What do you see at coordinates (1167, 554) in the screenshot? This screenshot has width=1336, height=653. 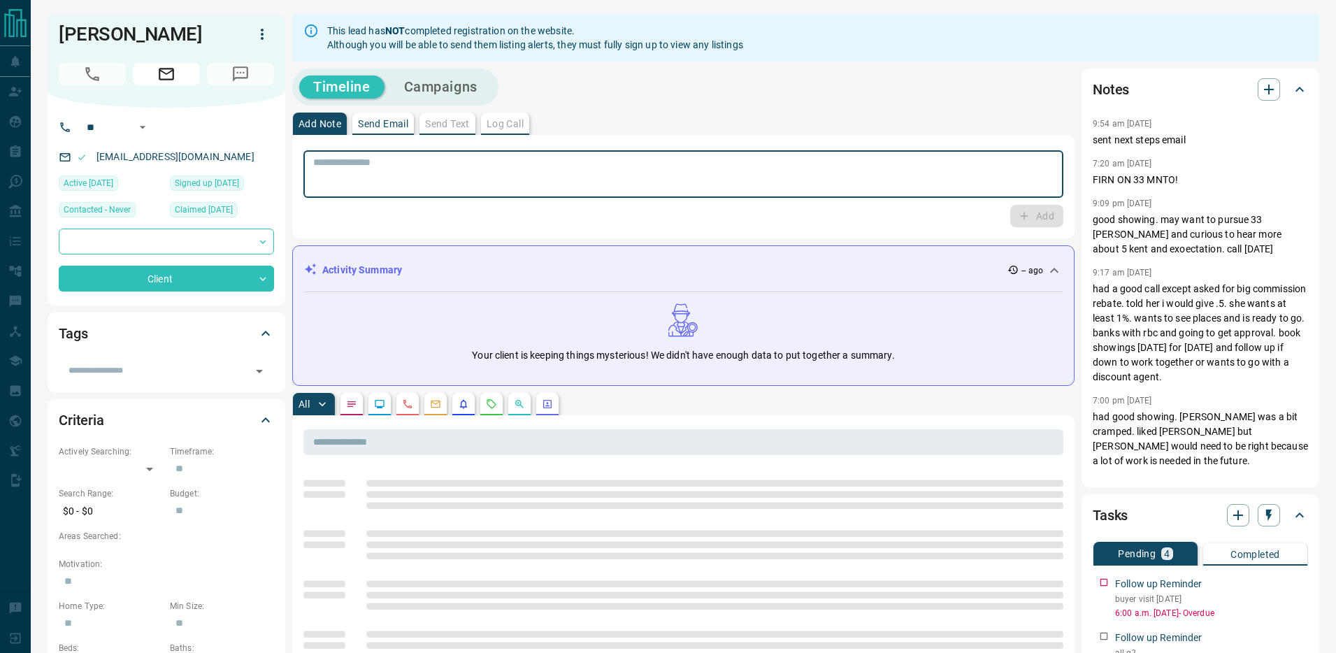 I see `p: 4` at bounding box center [1167, 554].